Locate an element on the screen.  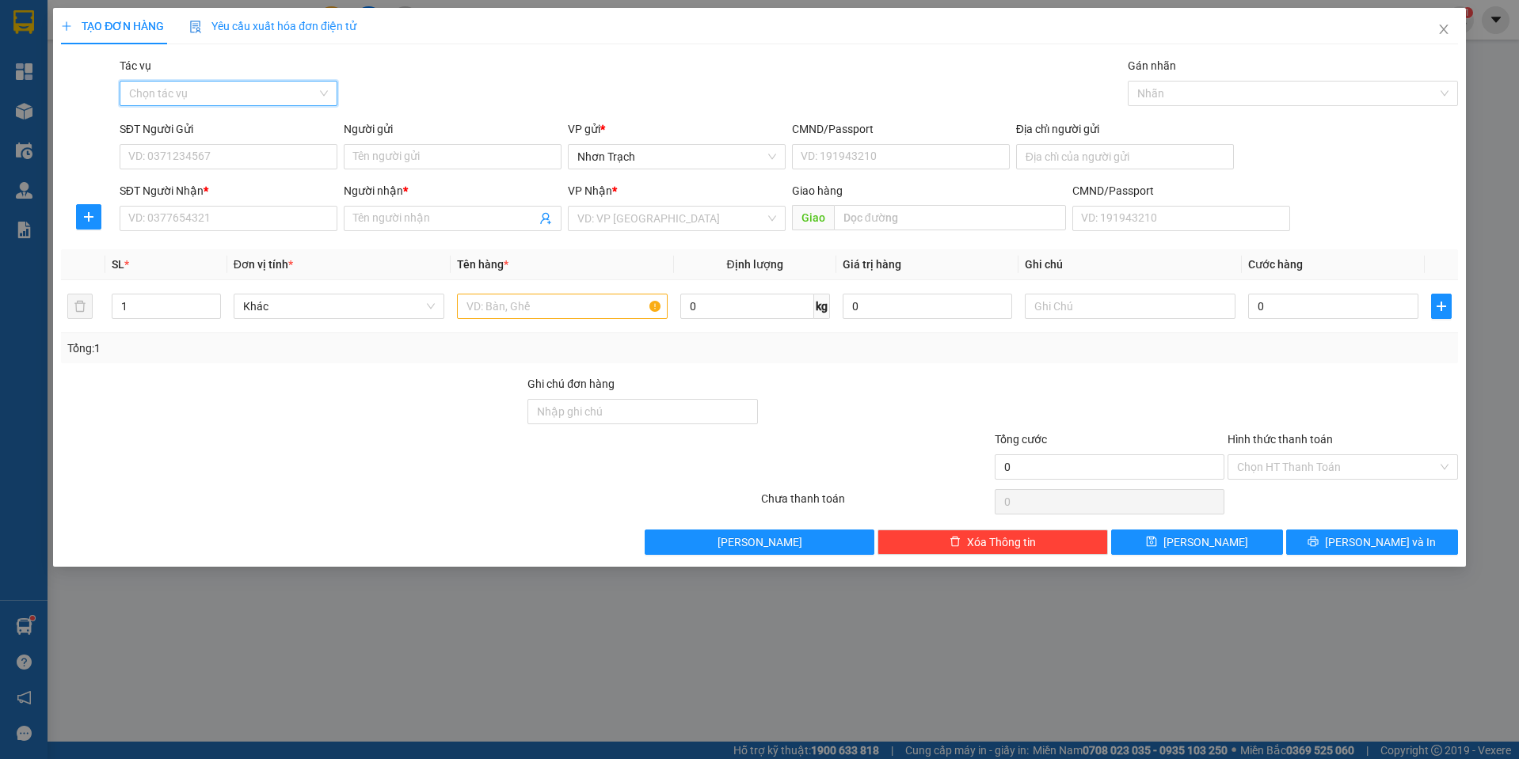
button: delete is located at coordinates (80, 306).